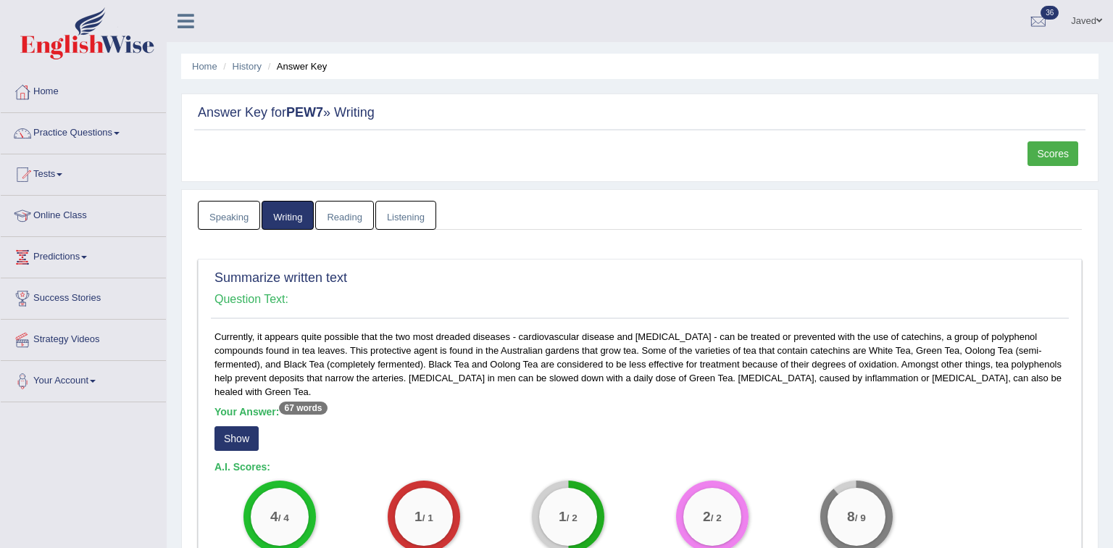  What do you see at coordinates (236, 438) in the screenshot?
I see `button: Show` at bounding box center [236, 438].